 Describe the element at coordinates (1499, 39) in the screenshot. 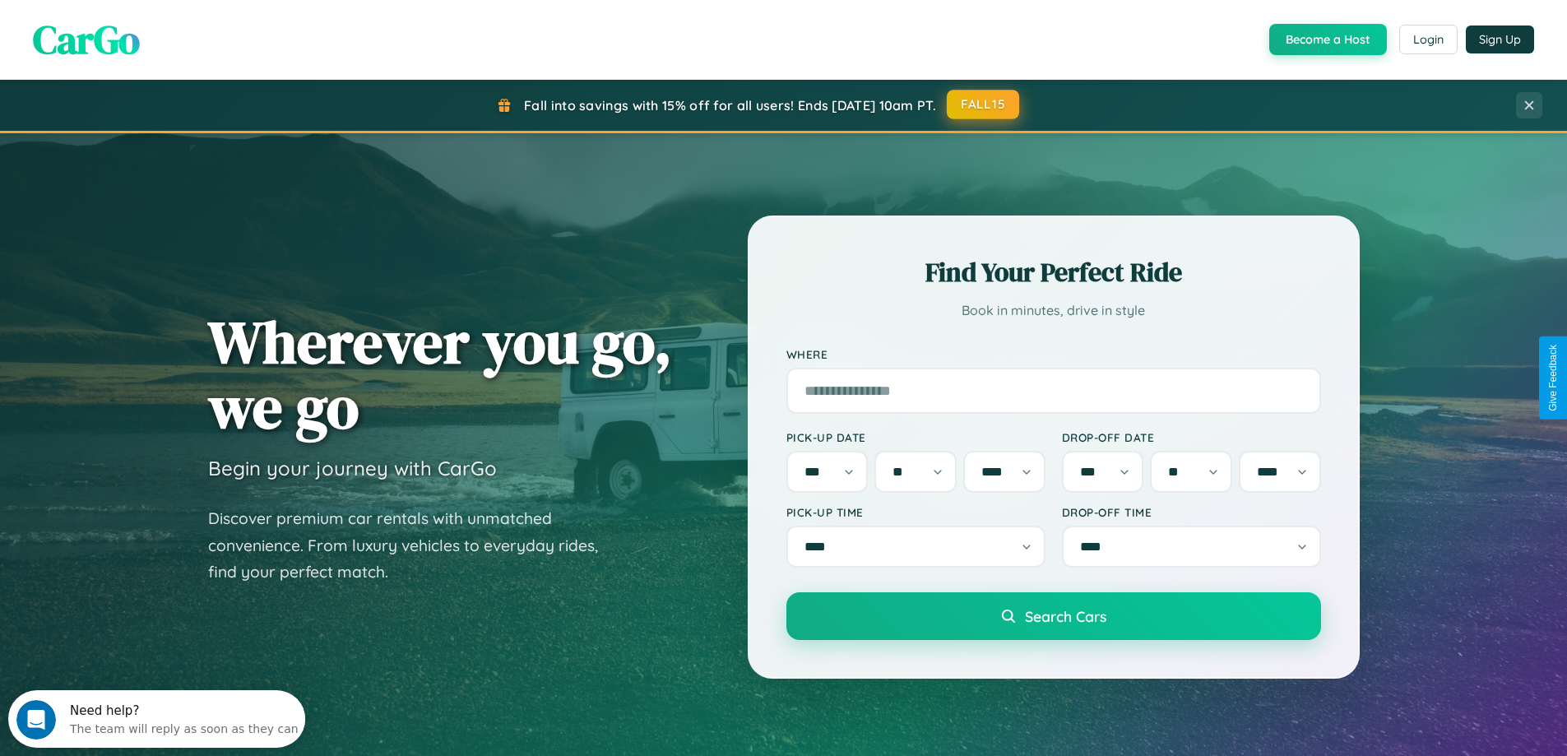

I see `button: Sign Up` at that location.